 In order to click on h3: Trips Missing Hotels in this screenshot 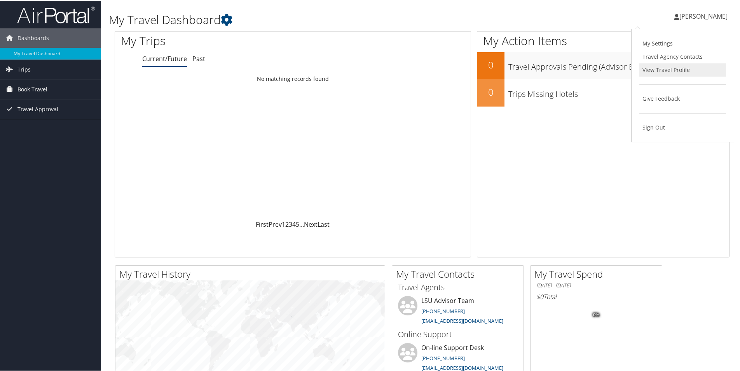, I will do `click(619, 91)`.